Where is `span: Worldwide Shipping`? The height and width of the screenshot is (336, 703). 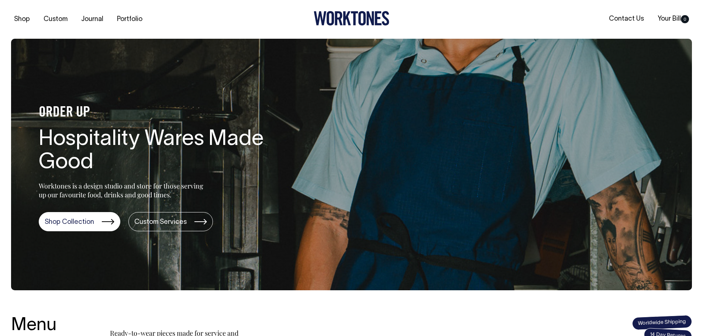 span: Worldwide Shipping is located at coordinates (662, 323).